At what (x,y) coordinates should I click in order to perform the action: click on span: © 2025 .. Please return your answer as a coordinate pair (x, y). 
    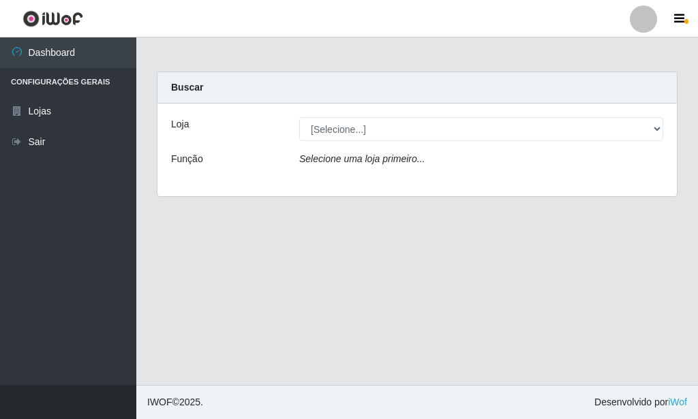
    Looking at the image, I should click on (175, 402).